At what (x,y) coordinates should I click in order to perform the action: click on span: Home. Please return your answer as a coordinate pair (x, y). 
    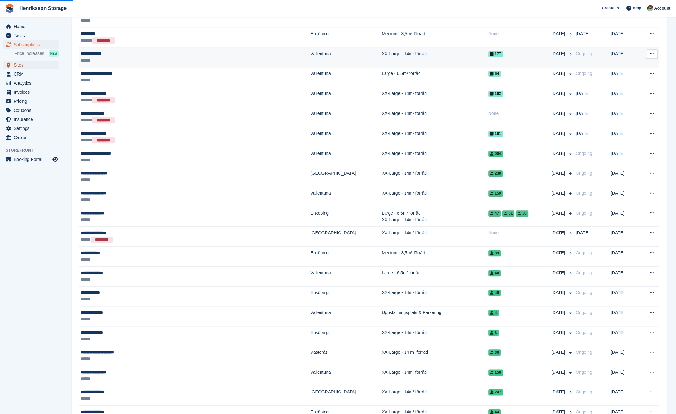
    Looking at the image, I should click on (32, 27).